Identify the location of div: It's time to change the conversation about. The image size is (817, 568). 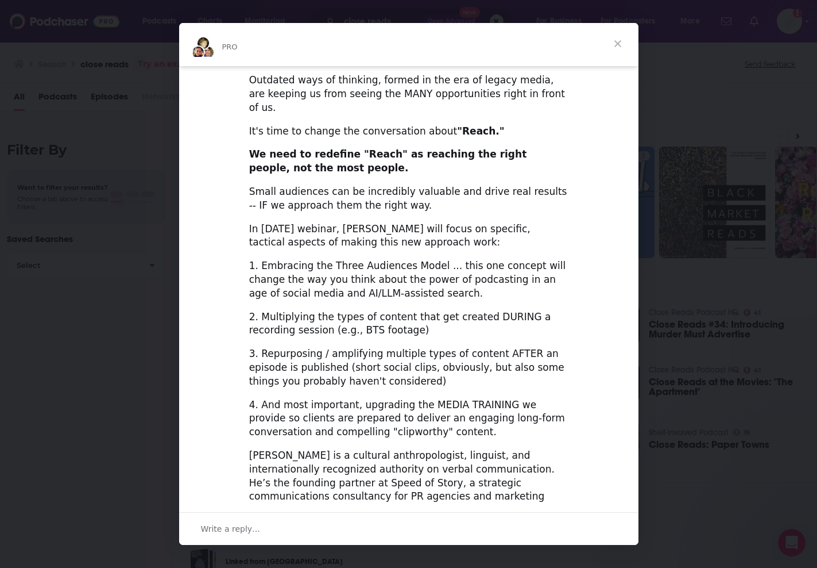
(409, 132).